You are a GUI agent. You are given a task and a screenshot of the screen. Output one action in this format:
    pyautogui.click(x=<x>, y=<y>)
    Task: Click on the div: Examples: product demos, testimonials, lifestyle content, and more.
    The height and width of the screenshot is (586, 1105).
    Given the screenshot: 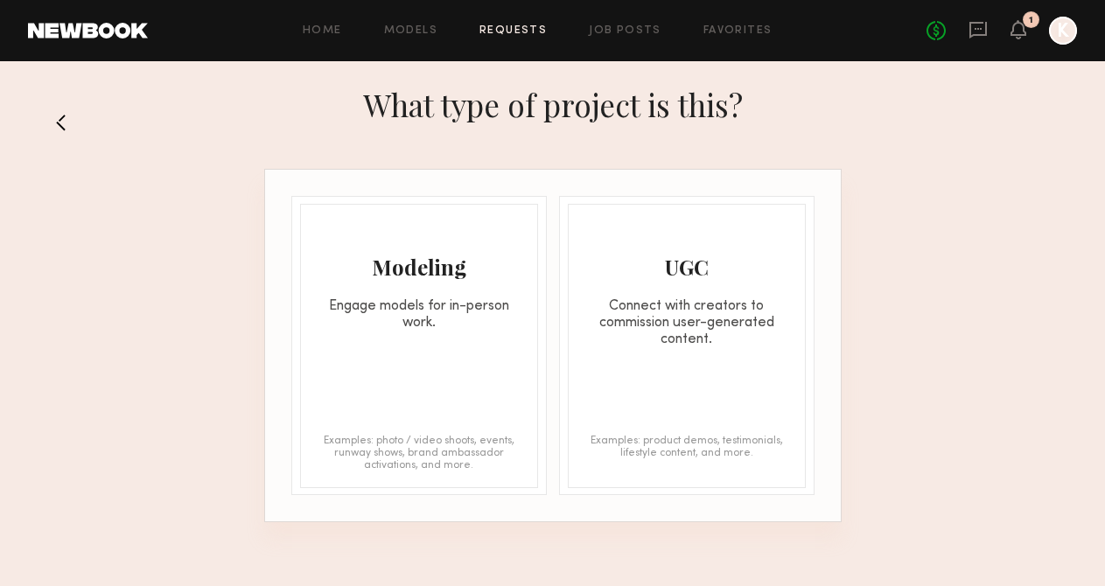 What is the action you would take?
    pyautogui.click(x=687, y=452)
    